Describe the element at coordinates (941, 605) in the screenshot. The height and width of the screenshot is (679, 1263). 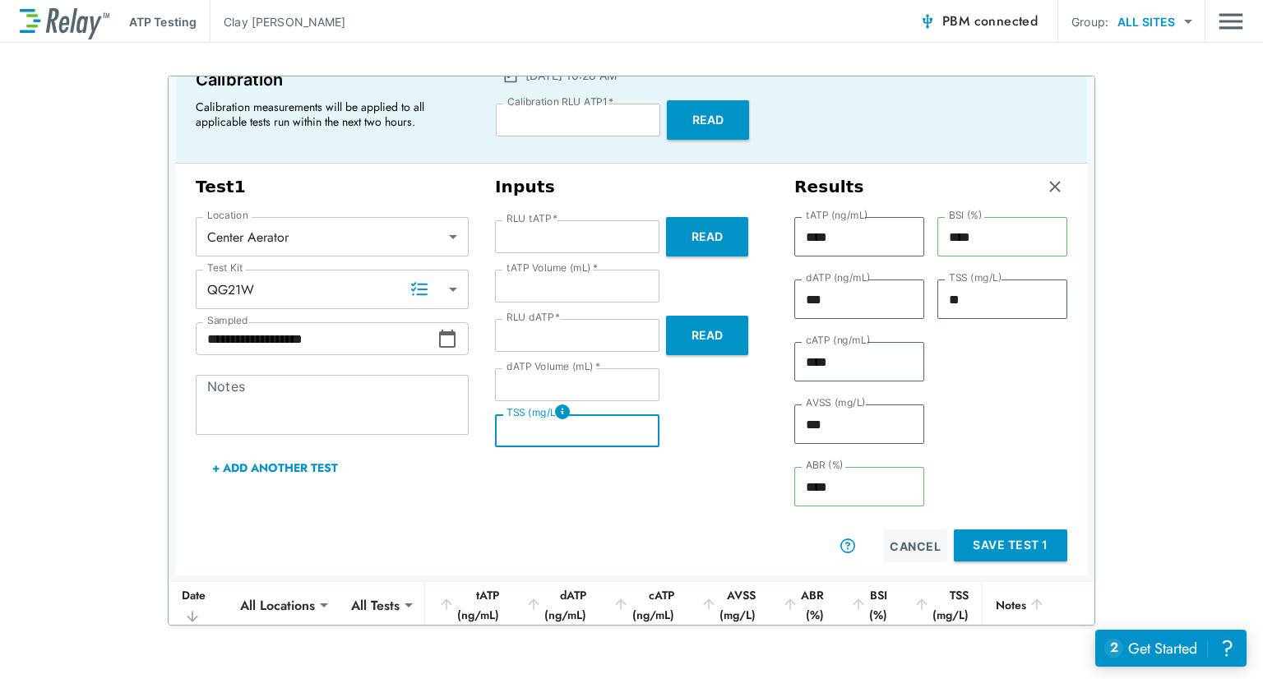
I see `div: TSS (mg/L)` at that location.